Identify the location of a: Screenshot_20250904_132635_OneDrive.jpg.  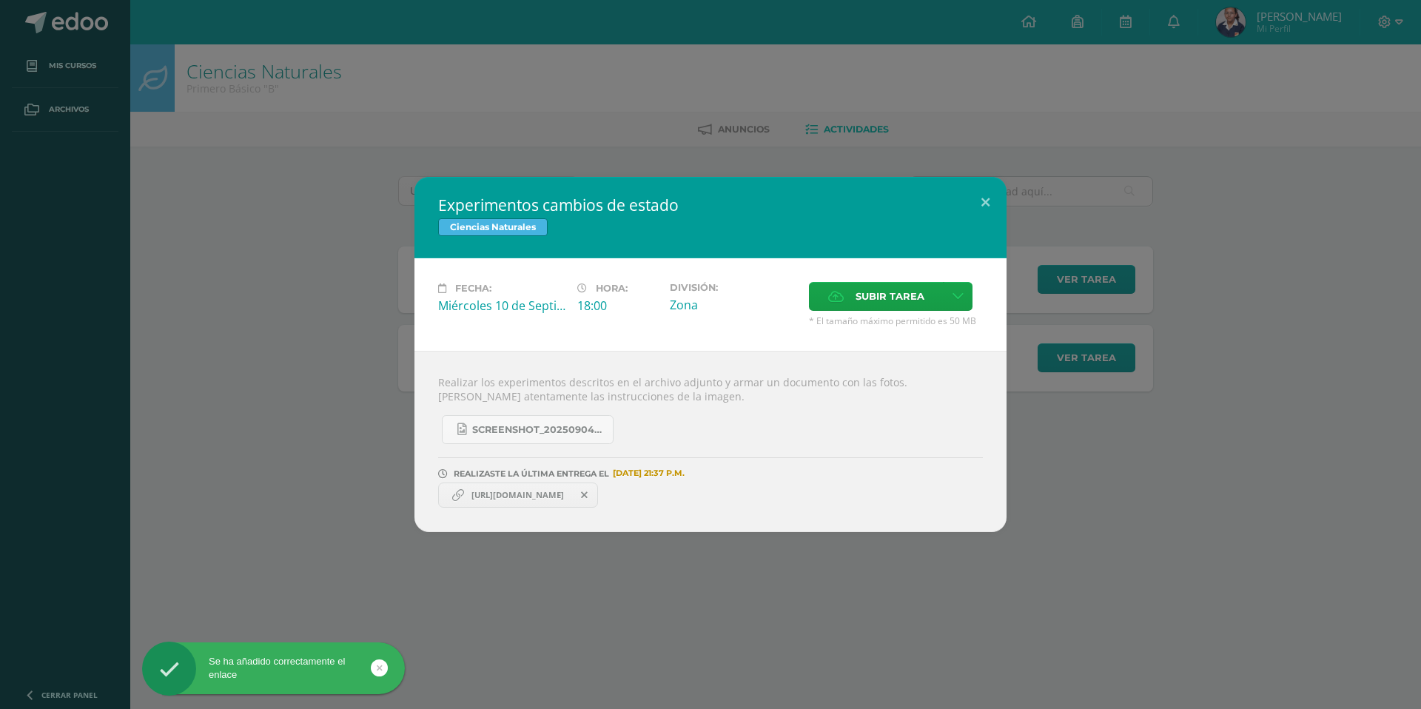
(528, 429).